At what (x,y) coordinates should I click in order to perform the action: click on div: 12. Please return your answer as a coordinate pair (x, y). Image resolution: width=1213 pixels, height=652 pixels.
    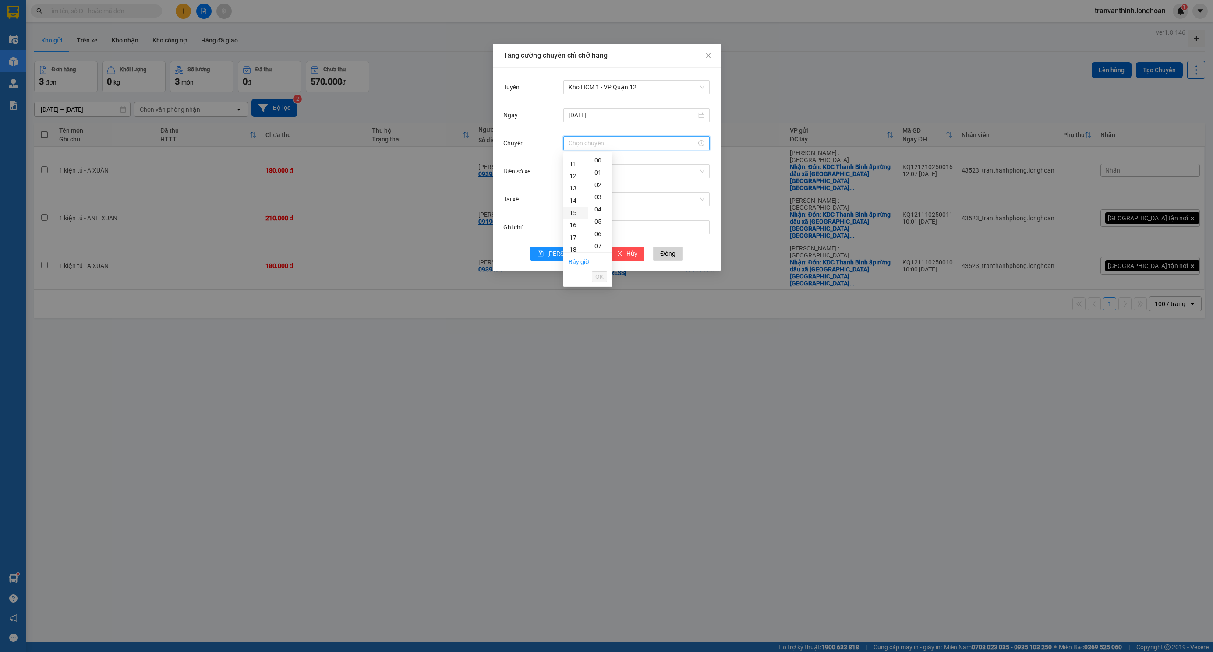
    Looking at the image, I should click on (576, 176).